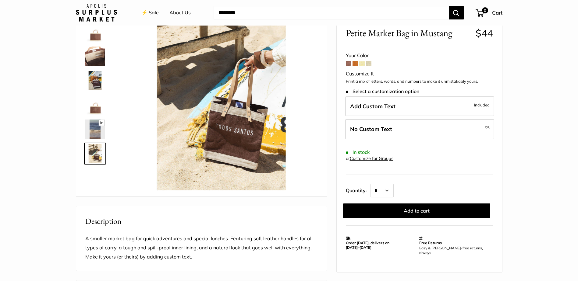  What do you see at coordinates (430, 243) in the screenshot?
I see `strong: Free Returns` at bounding box center [430, 243].